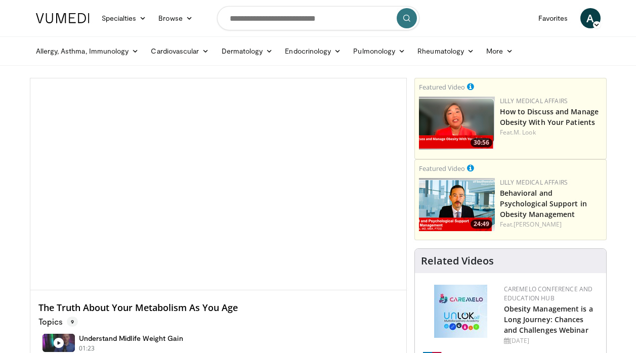 Image resolution: width=636 pixels, height=353 pixels. What do you see at coordinates (457, 261) in the screenshot?
I see `h4: Related Videos` at bounding box center [457, 261].